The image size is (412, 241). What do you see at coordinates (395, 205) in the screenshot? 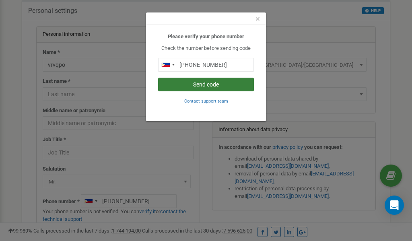
I see `div: Open Intercom Messenger` at bounding box center [395, 205].